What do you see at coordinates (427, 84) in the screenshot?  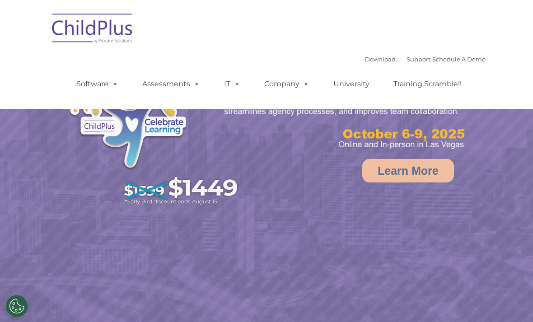 I see `a: Training Scramble!!` at bounding box center [427, 84].